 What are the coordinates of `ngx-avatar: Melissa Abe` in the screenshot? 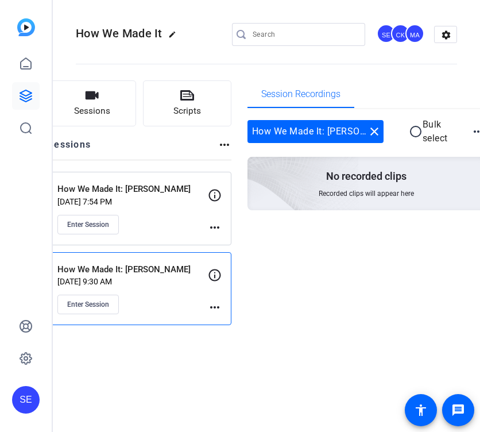 It's located at (415, 34).